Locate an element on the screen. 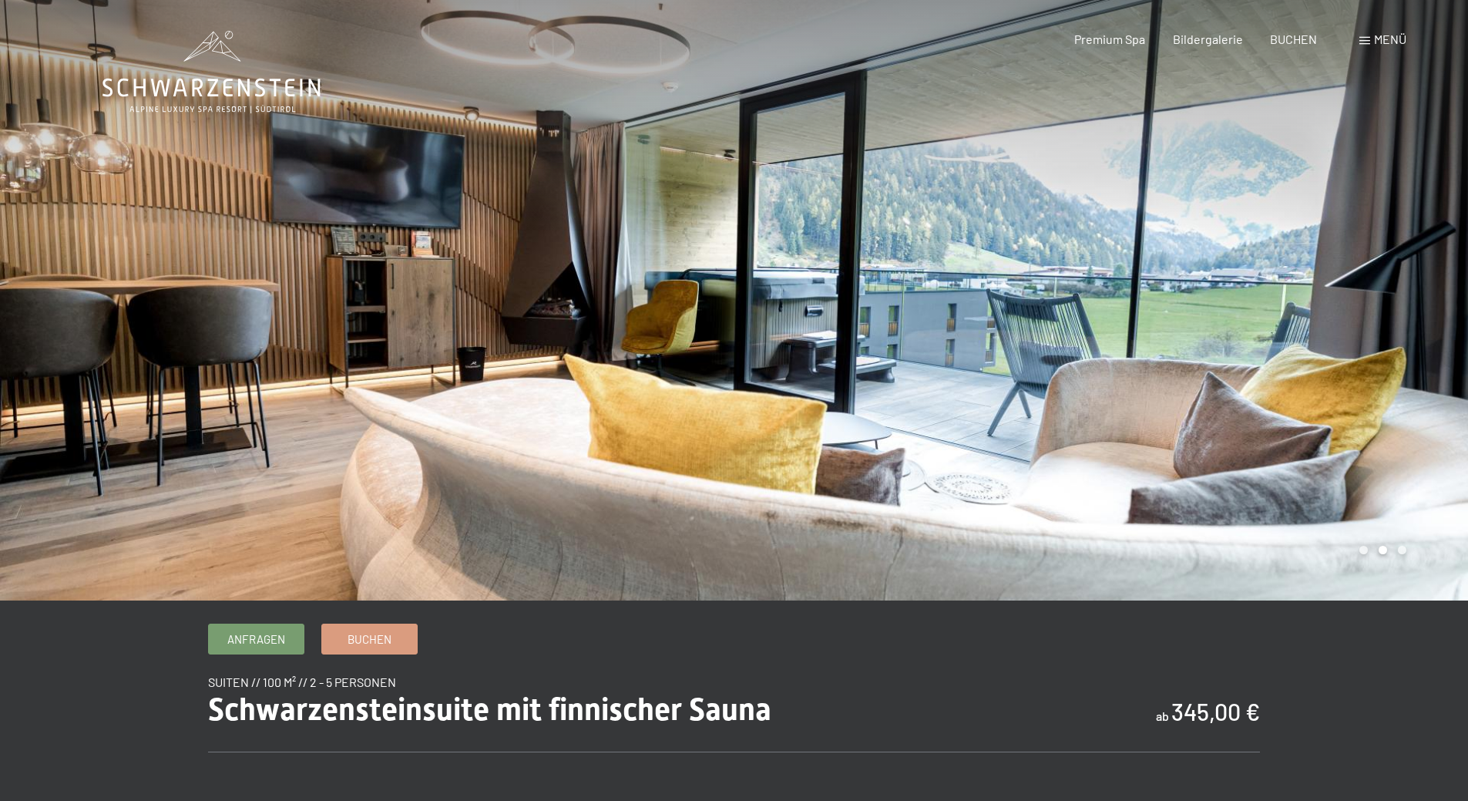  a: Bildergalerie is located at coordinates (1207, 39).